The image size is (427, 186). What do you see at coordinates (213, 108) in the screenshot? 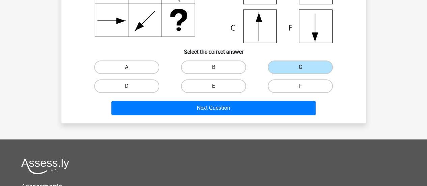
I see `button: Next Question` at bounding box center [213, 108].